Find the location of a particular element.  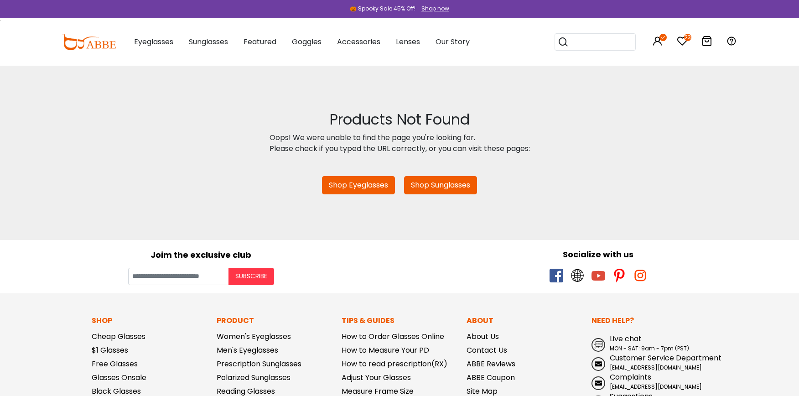

span: instagram is located at coordinates (641, 276).